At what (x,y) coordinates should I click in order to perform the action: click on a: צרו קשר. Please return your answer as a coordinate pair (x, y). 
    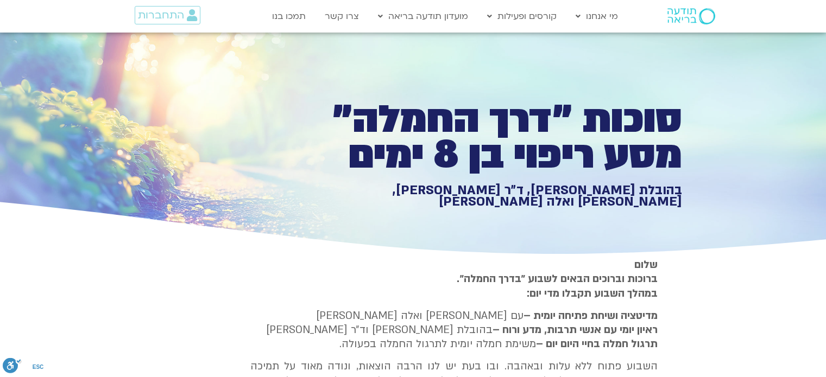
    Looking at the image, I should click on (342, 16).